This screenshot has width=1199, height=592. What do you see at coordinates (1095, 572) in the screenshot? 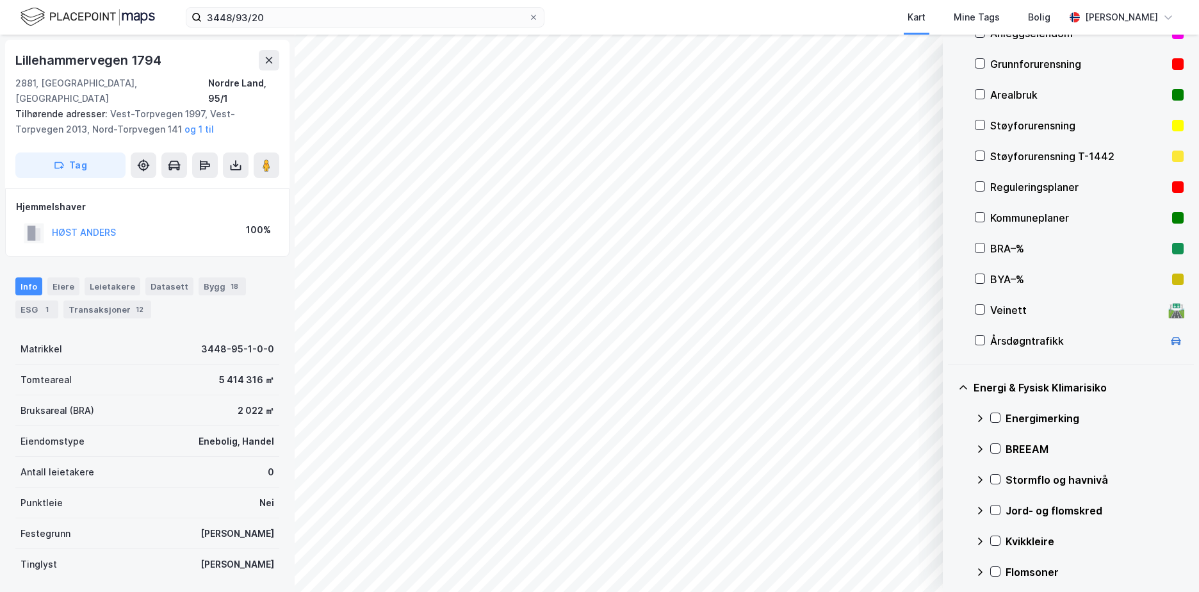
I see `div: Flomsoner` at bounding box center [1095, 572].